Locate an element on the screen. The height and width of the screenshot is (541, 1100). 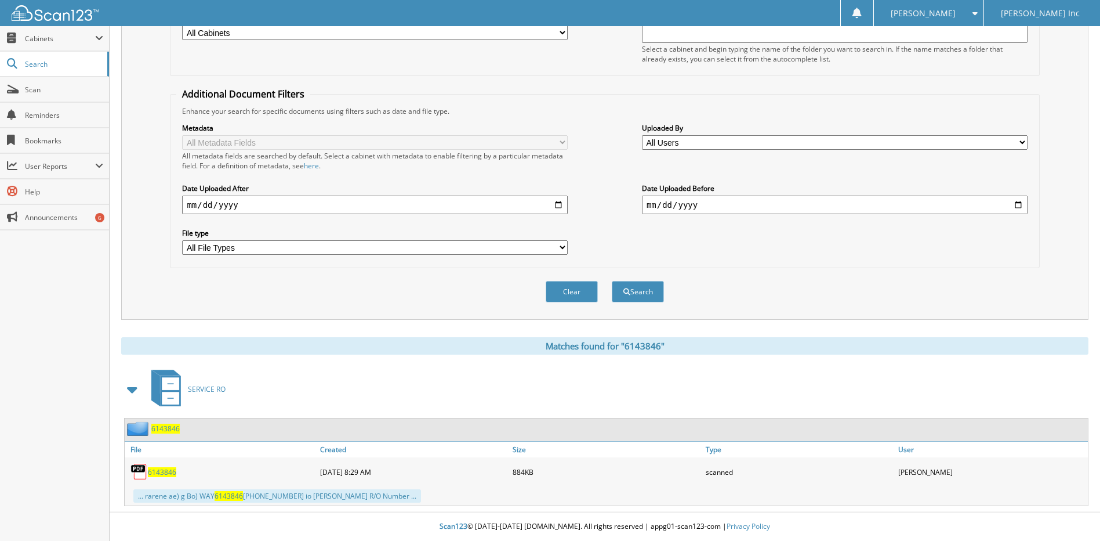
a: Created is located at coordinates (414, 449).